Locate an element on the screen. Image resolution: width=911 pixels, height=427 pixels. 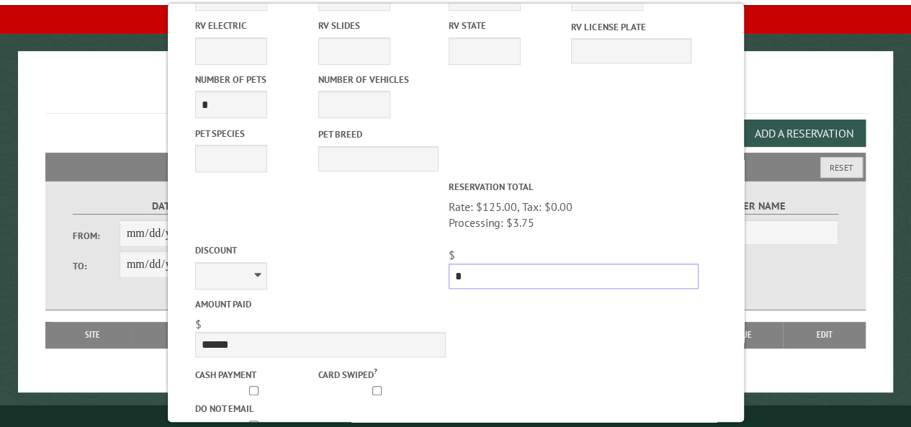
th: Site is located at coordinates (92, 335).